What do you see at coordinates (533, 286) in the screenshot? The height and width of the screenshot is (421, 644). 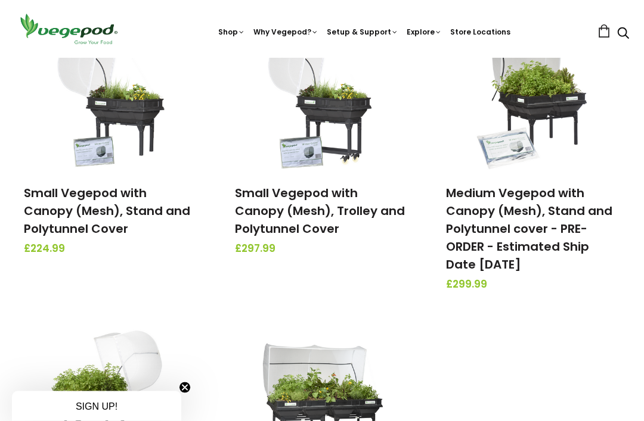 I see `span: £299.99` at bounding box center [533, 286].